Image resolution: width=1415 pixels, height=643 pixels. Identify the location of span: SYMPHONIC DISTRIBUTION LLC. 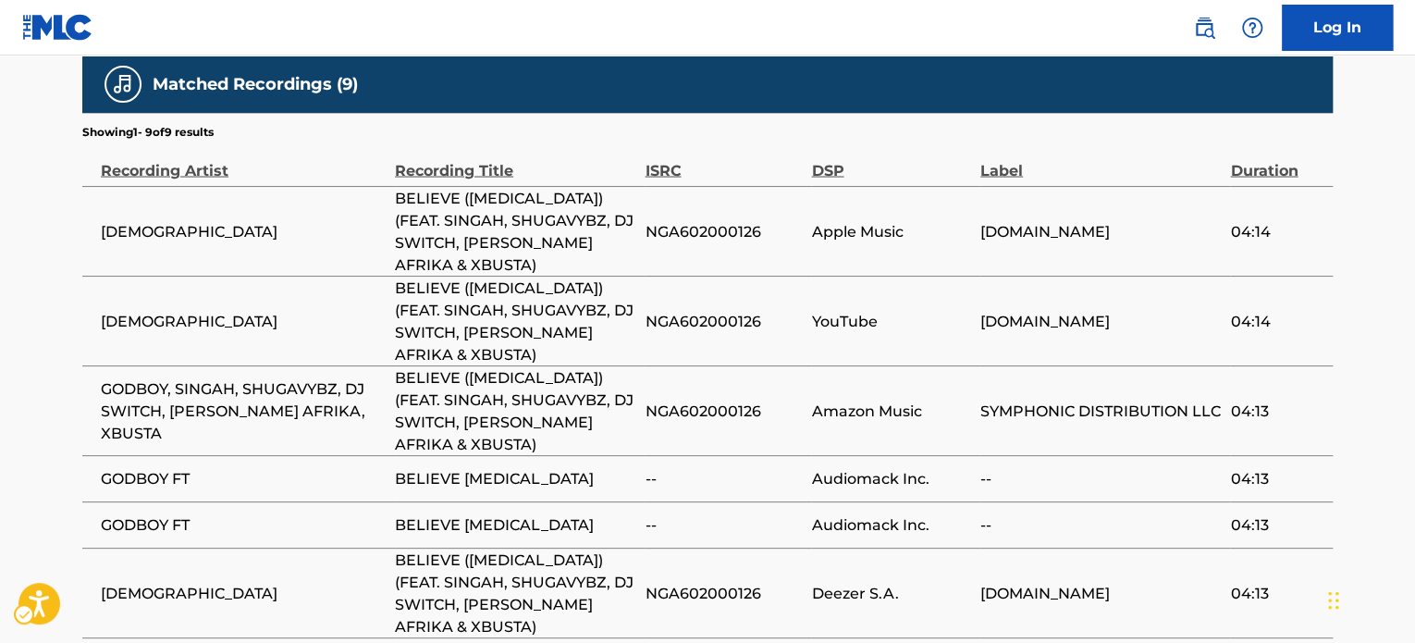
(1100, 411).